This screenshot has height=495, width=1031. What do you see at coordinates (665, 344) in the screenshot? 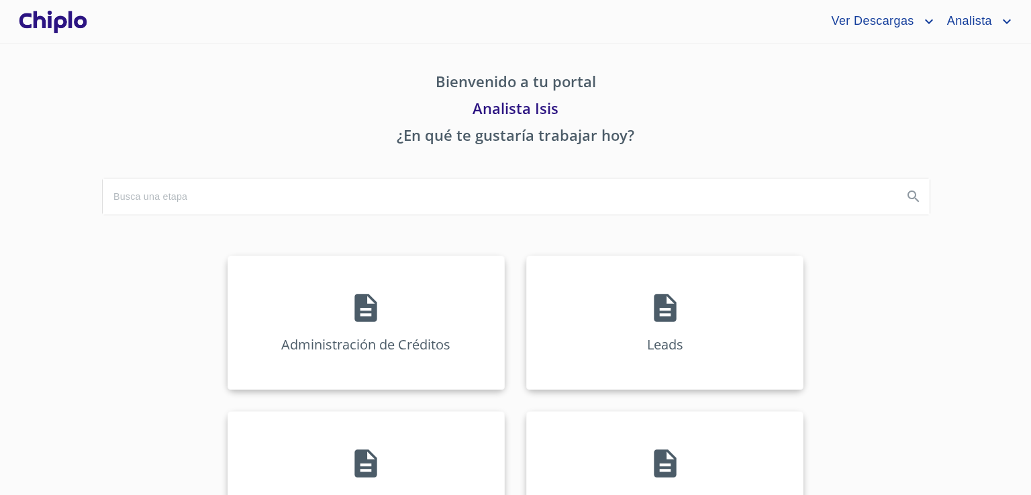
I see `p: Leads` at bounding box center [665, 344].